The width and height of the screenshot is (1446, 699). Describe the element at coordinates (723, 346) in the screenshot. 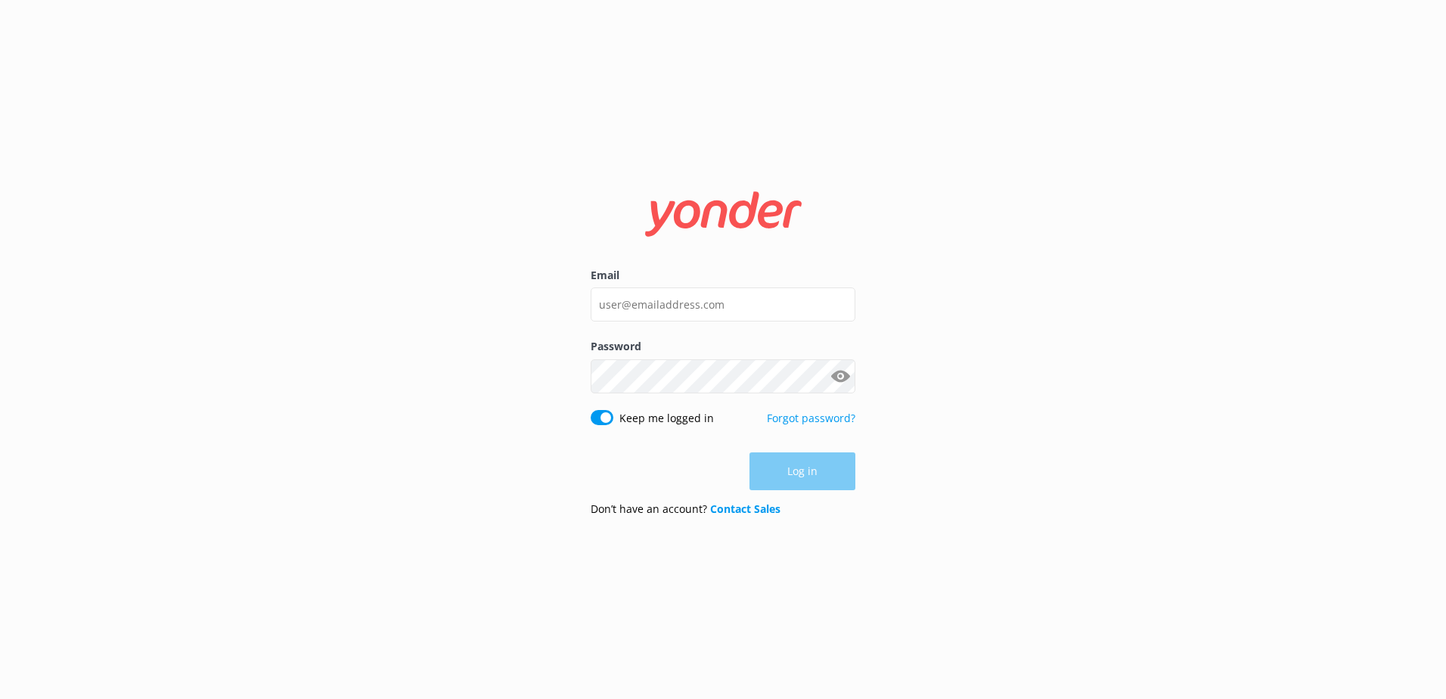

I see `label: Password` at that location.